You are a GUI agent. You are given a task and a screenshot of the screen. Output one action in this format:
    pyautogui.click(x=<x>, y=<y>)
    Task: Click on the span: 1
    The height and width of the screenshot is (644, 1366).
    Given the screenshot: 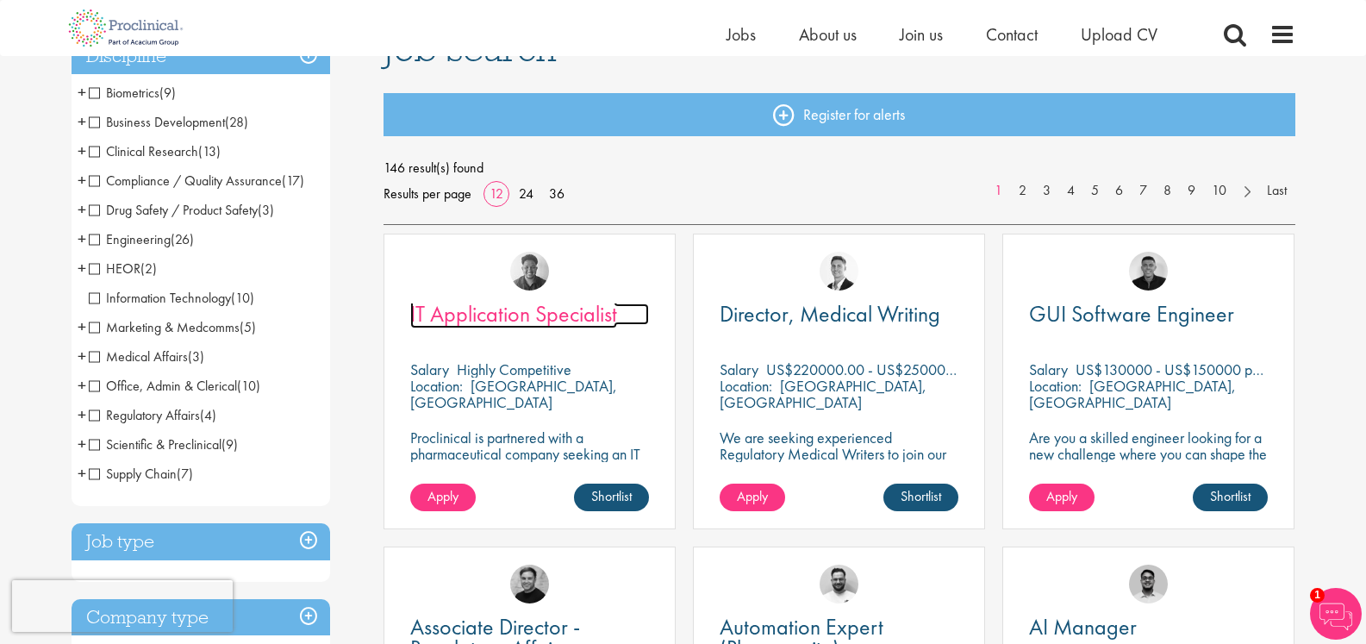 What is the action you would take?
    pyautogui.click(x=1317, y=595)
    